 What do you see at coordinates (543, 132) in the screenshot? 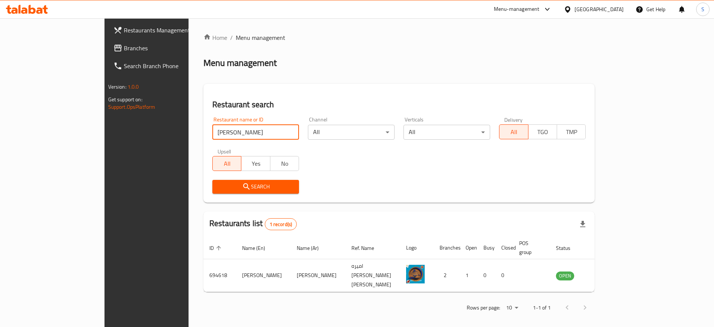
I see `span: TGO` at bounding box center [543, 132].